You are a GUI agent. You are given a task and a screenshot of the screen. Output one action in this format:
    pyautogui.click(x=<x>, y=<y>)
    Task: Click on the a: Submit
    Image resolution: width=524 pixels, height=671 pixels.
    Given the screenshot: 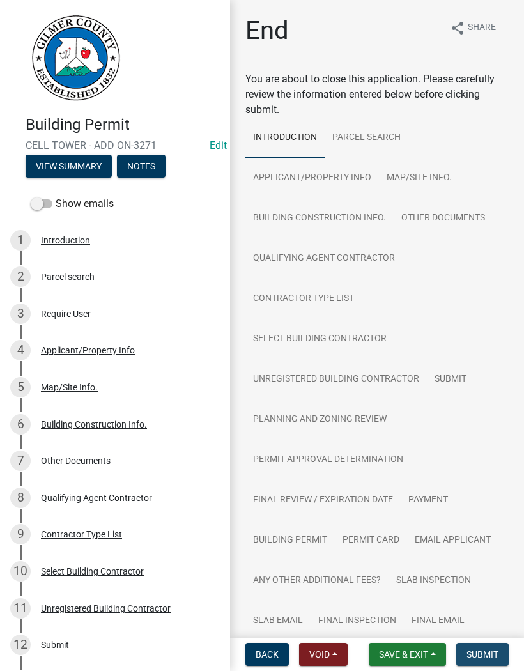 What is the action you would take?
    pyautogui.click(x=451, y=380)
    